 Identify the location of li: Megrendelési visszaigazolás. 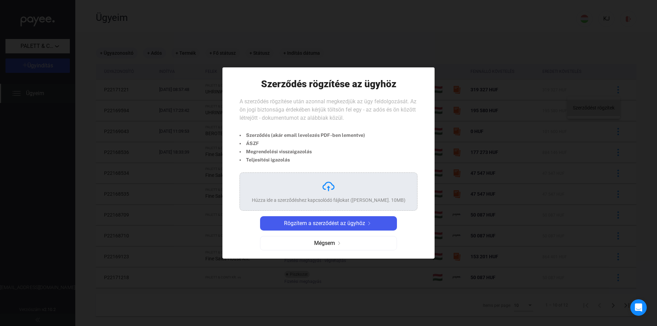
(302, 152).